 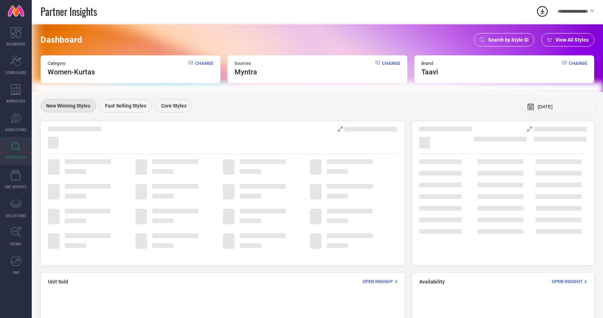 I want to click on span: SCORECARDS, so click(x=16, y=72).